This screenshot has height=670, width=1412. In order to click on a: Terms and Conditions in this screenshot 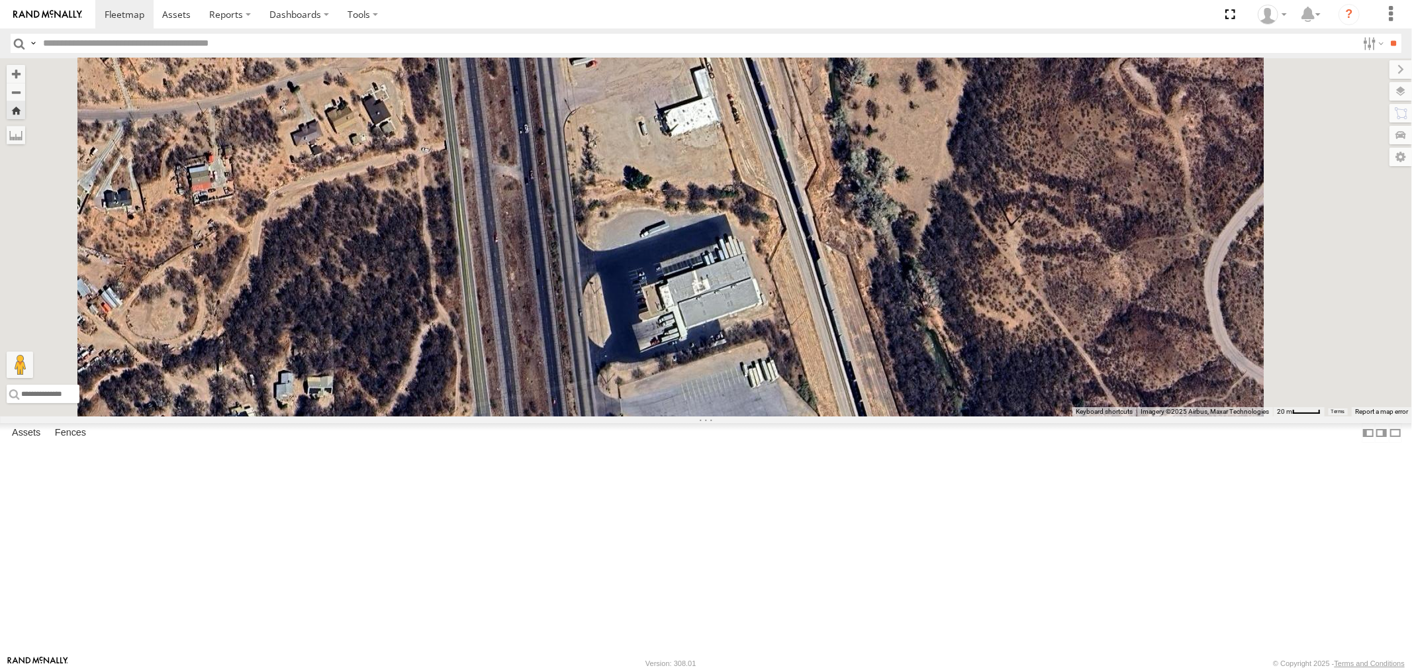, I will do `click(1370, 664)`.